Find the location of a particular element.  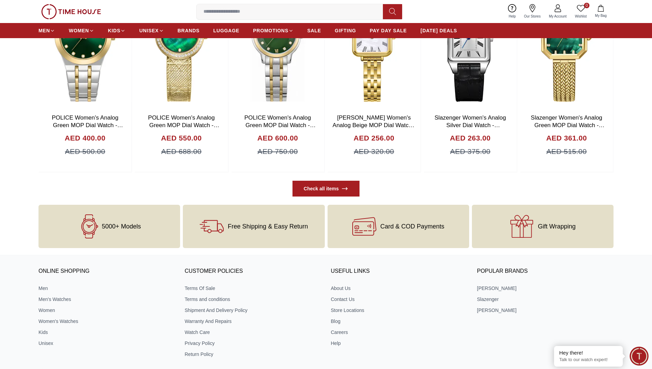

a: MEN is located at coordinates (47, 31).